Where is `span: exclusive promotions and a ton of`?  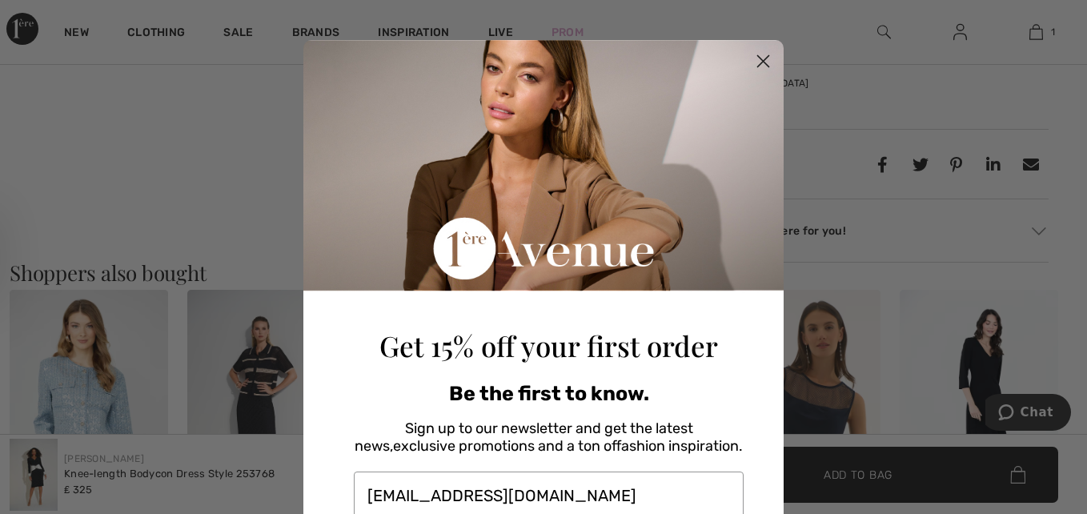 span: exclusive promotions and a ton of is located at coordinates (506, 446).